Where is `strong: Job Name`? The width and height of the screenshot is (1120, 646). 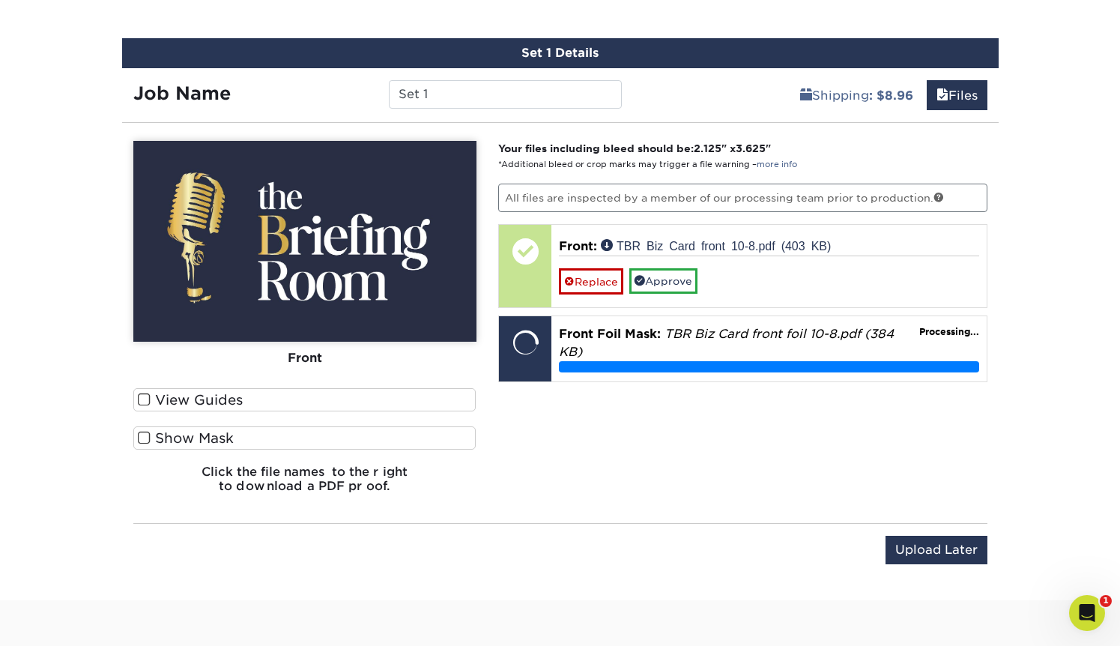 strong: Job Name is located at coordinates (182, 93).